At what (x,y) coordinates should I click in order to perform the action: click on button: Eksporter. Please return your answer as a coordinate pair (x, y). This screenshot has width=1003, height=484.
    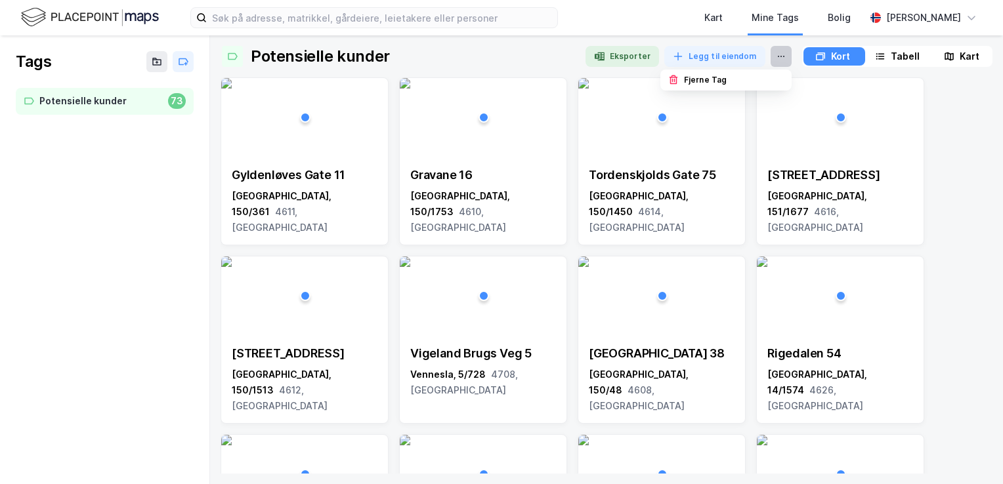
    Looking at the image, I should click on (622, 56).